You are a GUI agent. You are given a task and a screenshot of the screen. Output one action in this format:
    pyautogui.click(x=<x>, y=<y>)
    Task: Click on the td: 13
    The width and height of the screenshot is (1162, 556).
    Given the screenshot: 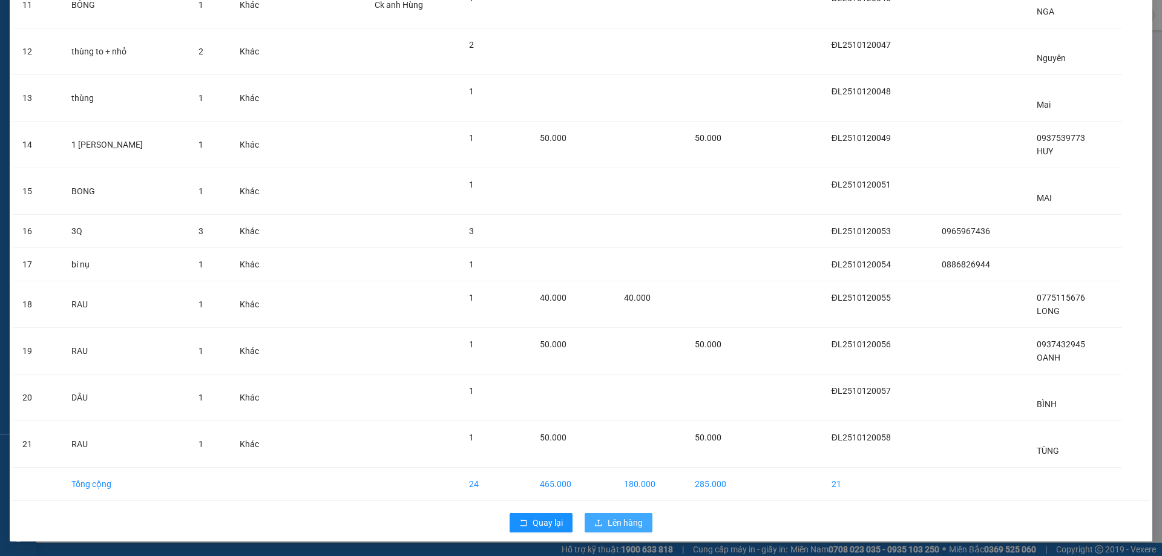 What is the action you would take?
    pyautogui.click(x=37, y=98)
    